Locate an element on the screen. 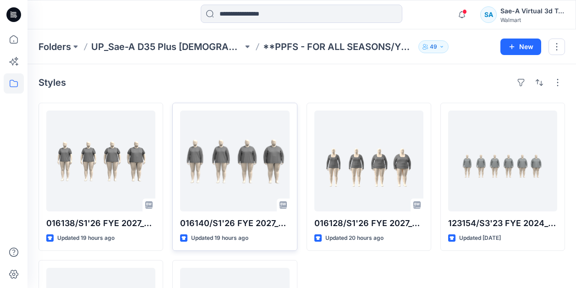 This screenshot has width=576, height=288. a: Folders is located at coordinates (55, 47).